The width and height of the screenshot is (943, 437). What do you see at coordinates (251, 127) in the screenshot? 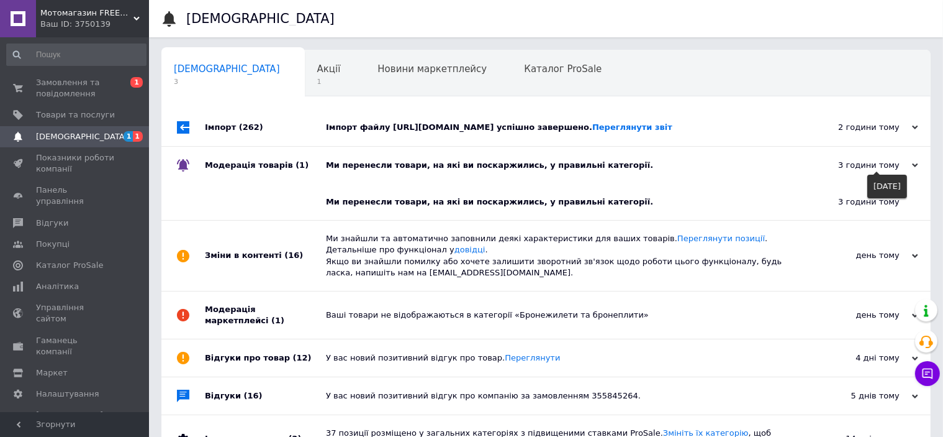
I see `span: (262)` at bounding box center [251, 127].